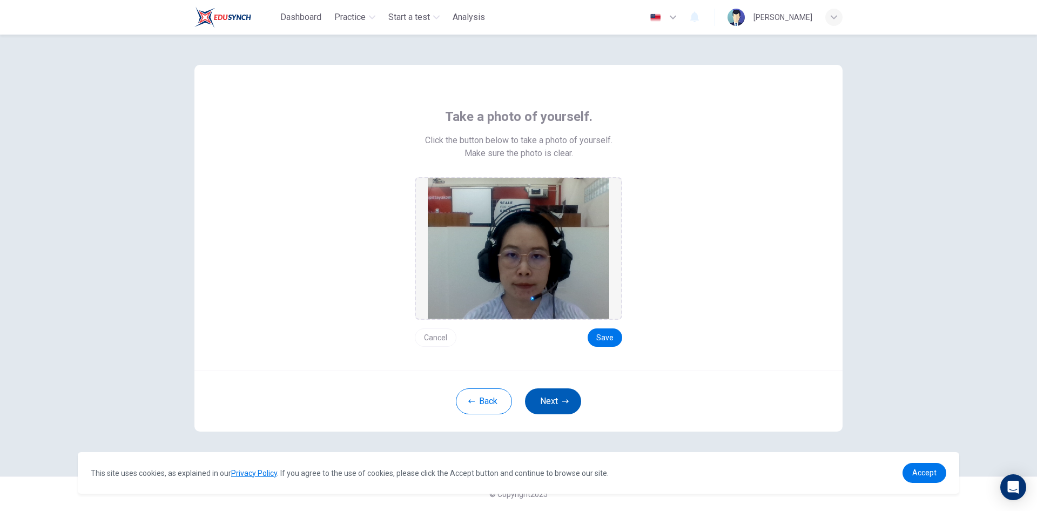 The width and height of the screenshot is (1037, 511). Describe the element at coordinates (1013, 487) in the screenshot. I see `div: Open Intercom Messenger` at that location.